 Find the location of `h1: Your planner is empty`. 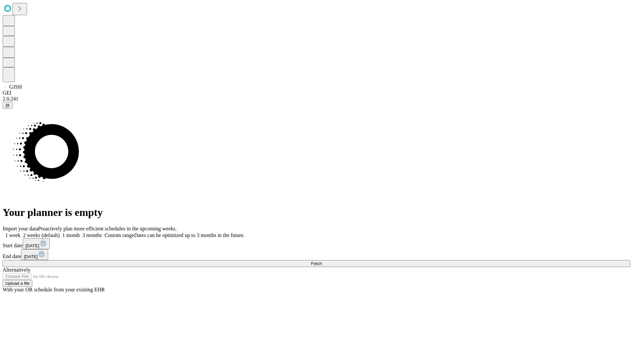

h1: Your planner is empty is located at coordinates (317, 212).